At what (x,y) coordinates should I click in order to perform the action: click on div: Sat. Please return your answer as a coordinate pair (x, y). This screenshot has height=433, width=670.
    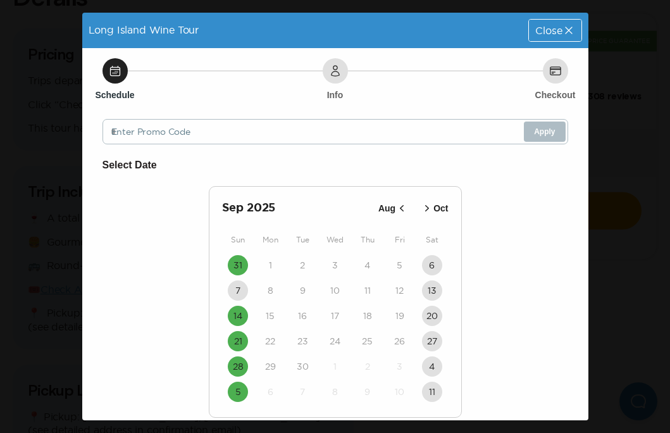
    Looking at the image, I should click on (432, 240).